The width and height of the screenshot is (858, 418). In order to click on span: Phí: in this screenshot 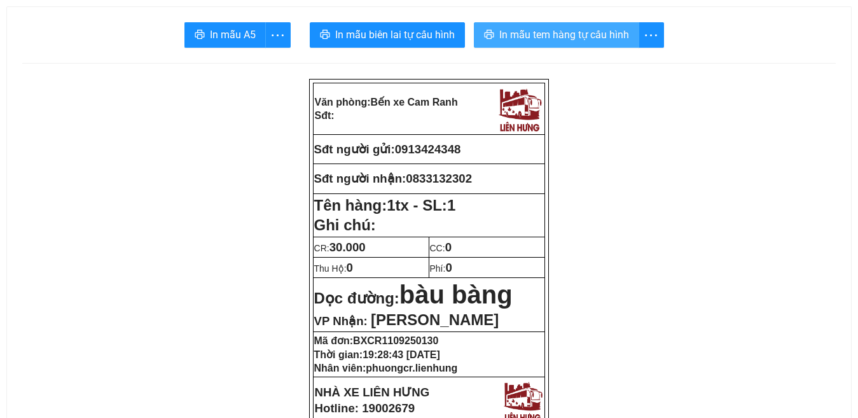, I will do `click(441, 269)`.